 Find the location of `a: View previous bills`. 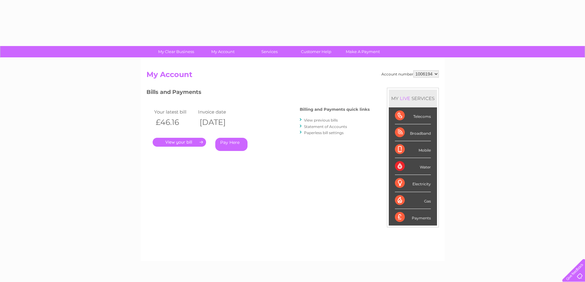

a: View previous bills is located at coordinates (321, 120).